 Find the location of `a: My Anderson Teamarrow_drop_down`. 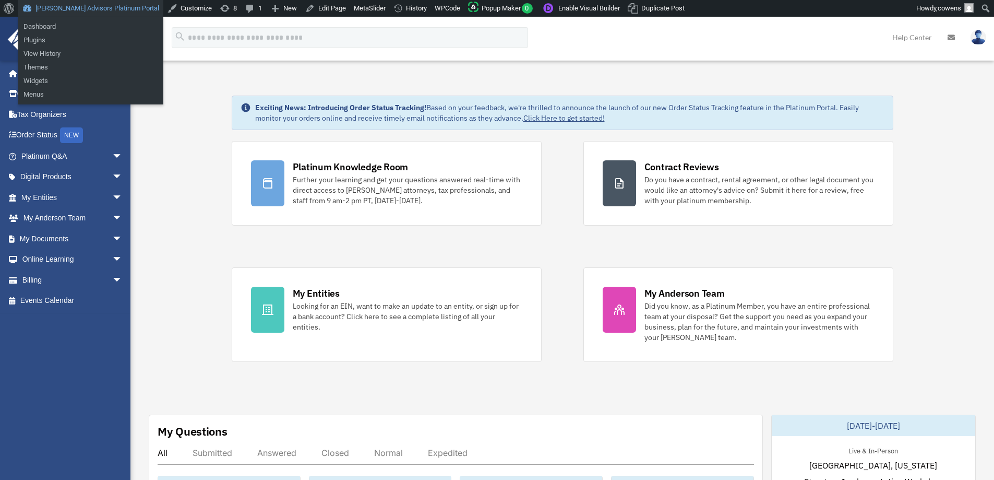

a: My Anderson Teamarrow_drop_down is located at coordinates (73, 218).